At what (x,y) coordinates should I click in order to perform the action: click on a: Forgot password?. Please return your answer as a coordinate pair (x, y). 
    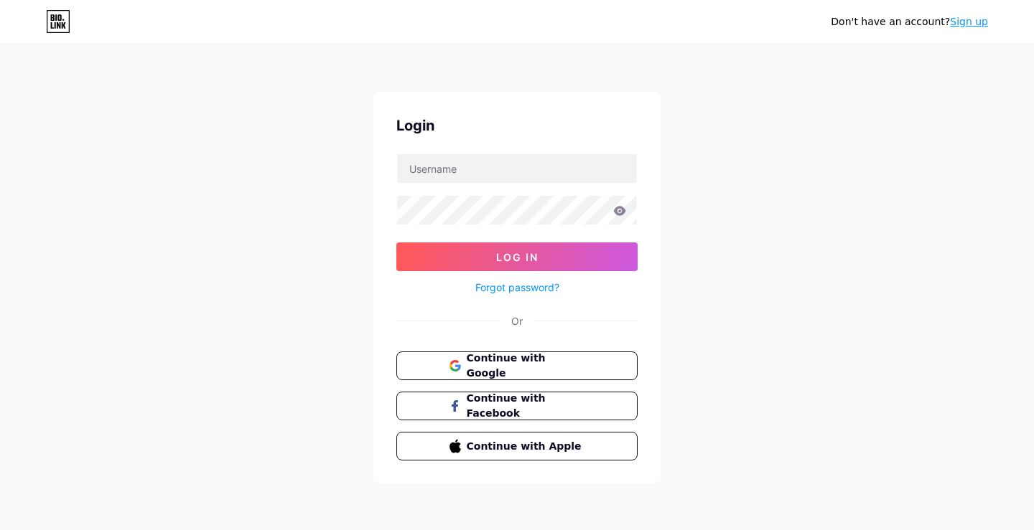
    Looking at the image, I should click on (517, 287).